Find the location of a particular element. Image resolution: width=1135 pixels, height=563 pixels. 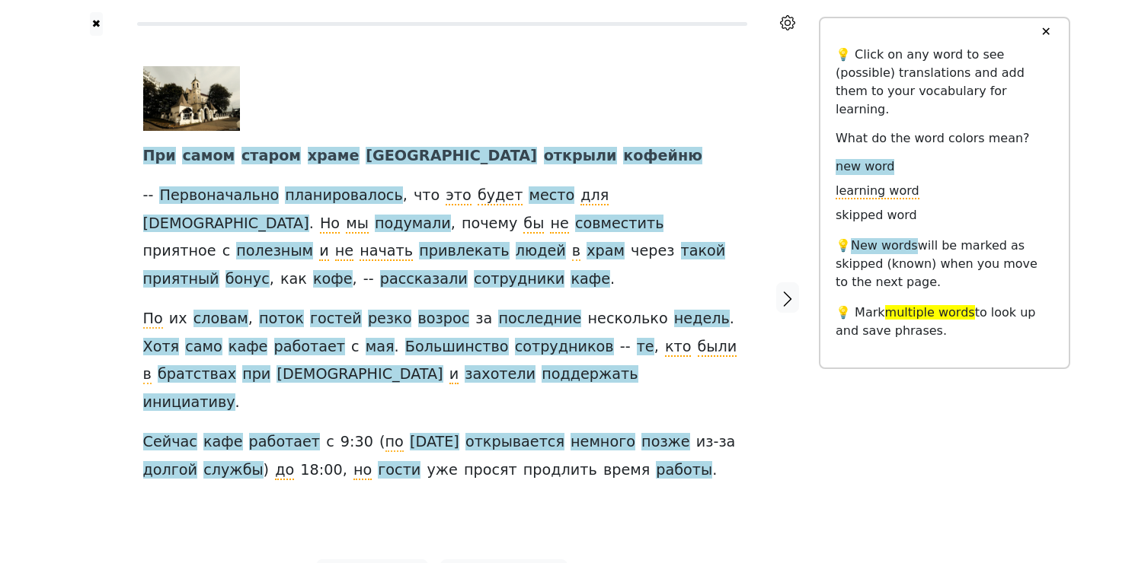

span: рассказали is located at coordinates (423, 279).